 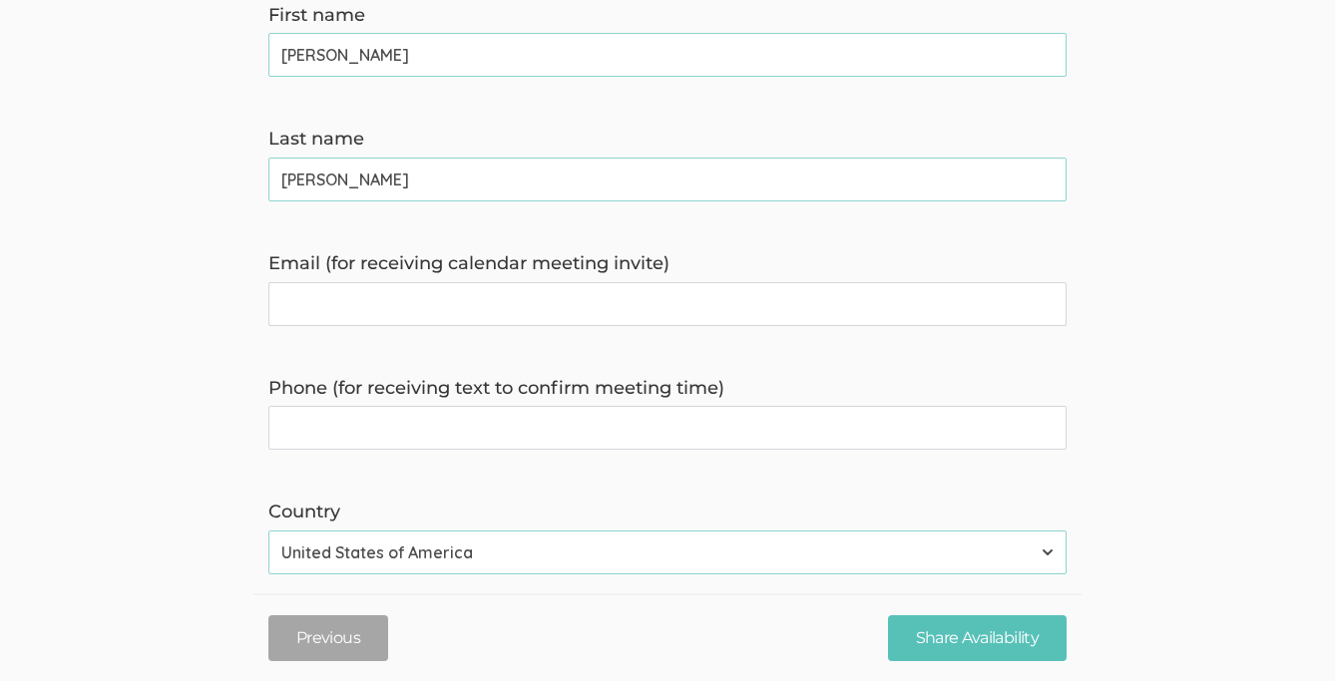 I want to click on label: Last name, so click(x=667, y=140).